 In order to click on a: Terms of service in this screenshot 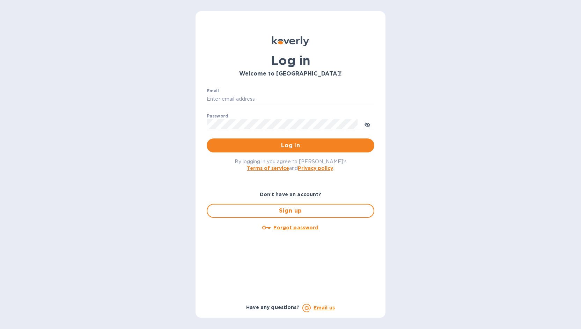, I will do `click(268, 168)`.